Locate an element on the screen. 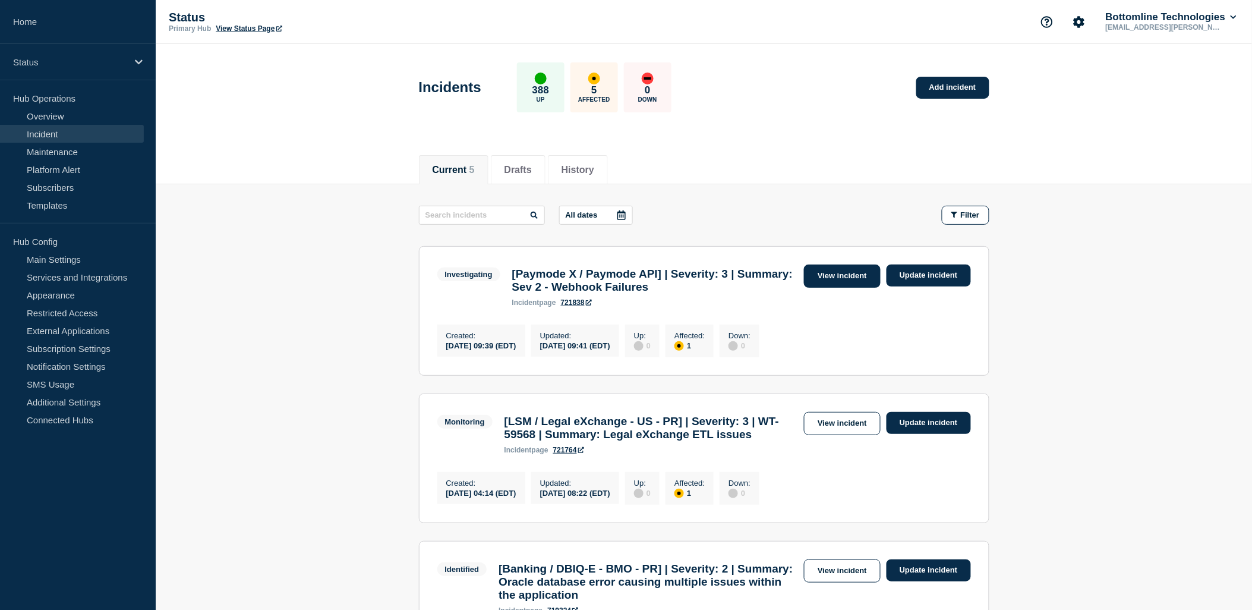 This screenshot has width=1252, height=610. button: Drafts is located at coordinates (518, 170).